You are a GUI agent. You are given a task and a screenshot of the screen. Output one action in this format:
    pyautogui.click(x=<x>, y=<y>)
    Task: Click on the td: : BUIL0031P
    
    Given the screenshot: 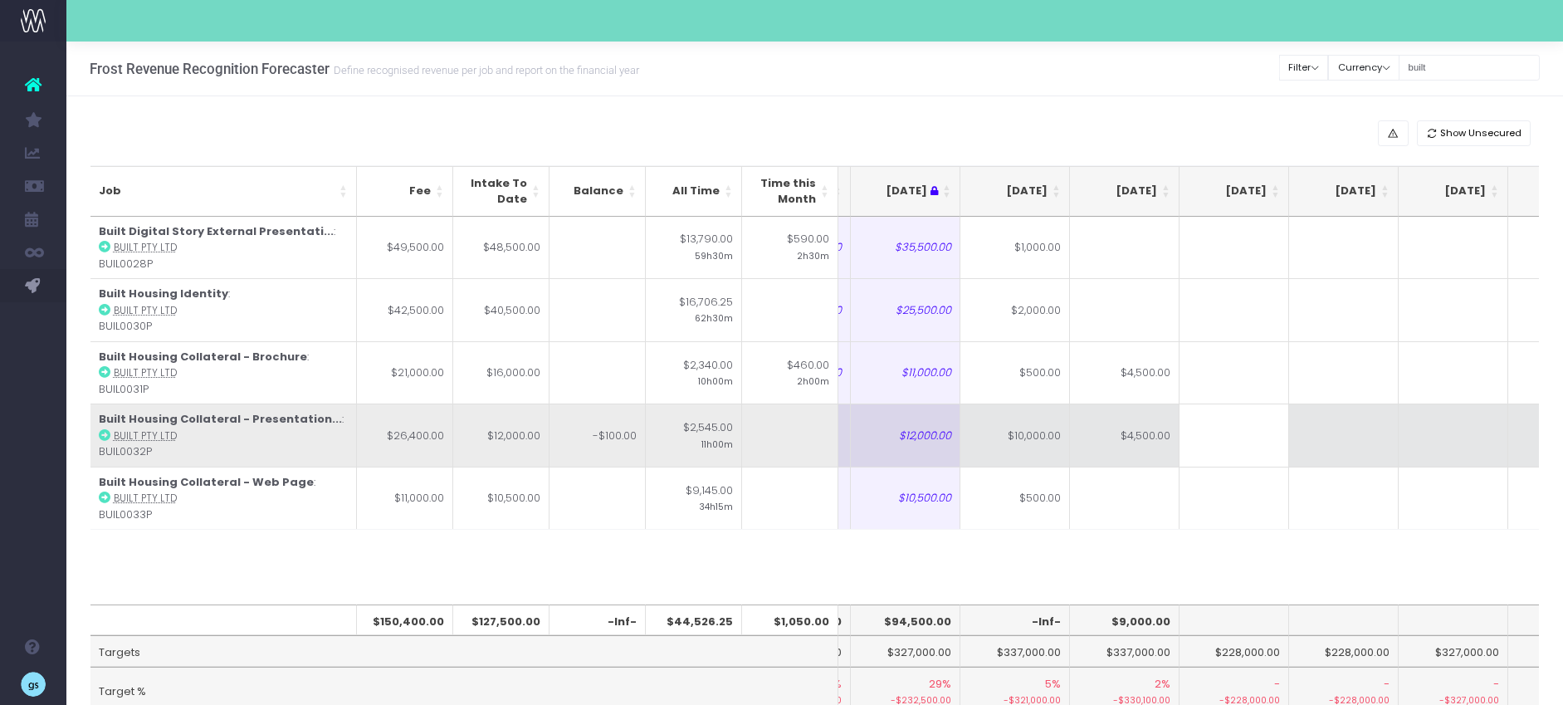 What is the action you would take?
    pyautogui.click(x=223, y=373)
    